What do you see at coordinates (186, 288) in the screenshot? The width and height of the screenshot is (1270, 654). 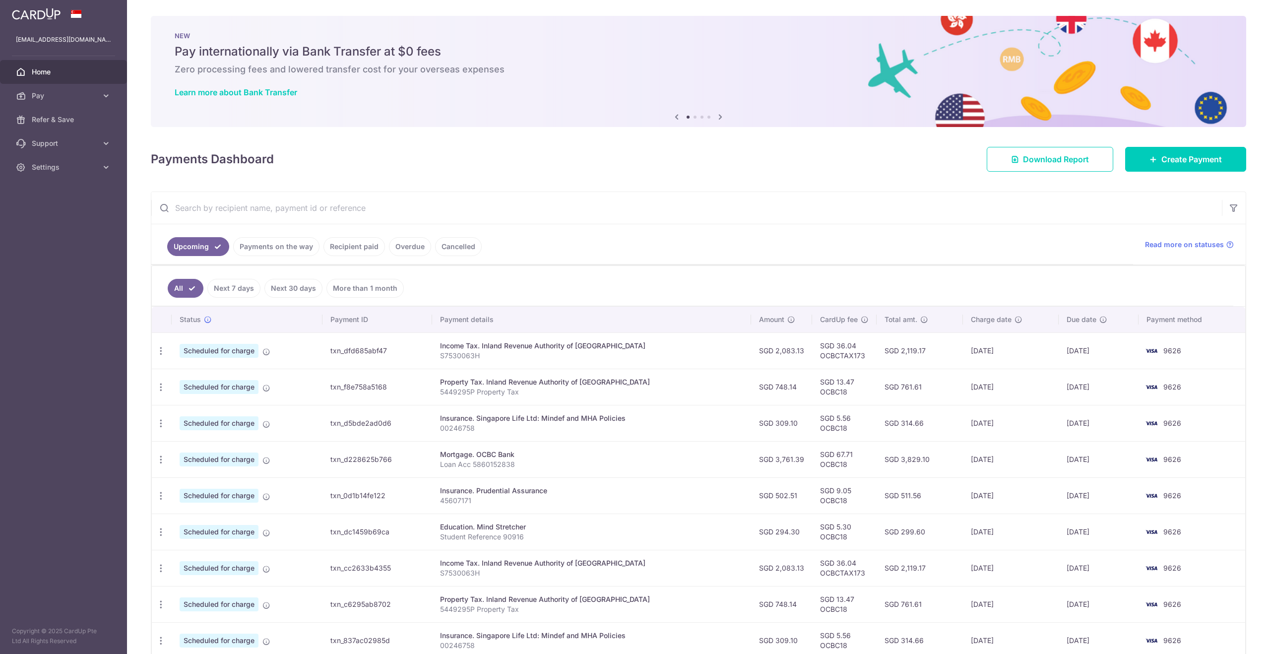 I see `a: All` at bounding box center [186, 288].